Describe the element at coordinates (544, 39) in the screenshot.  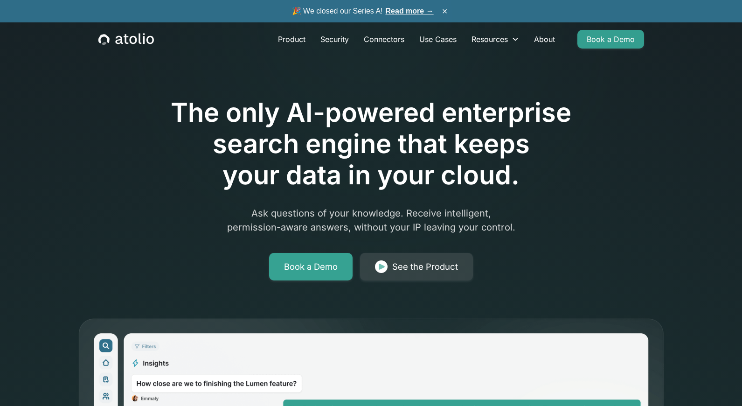
I see `a: About` at that location.